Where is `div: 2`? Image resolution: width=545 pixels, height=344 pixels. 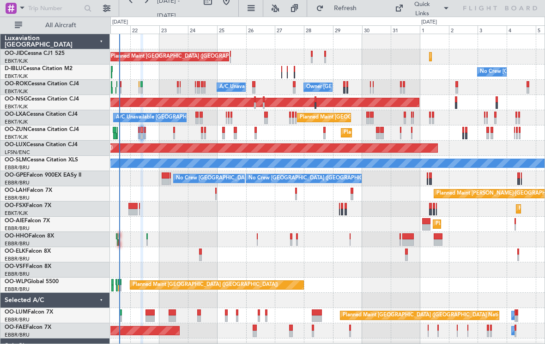
div: 2 is located at coordinates (463, 30).